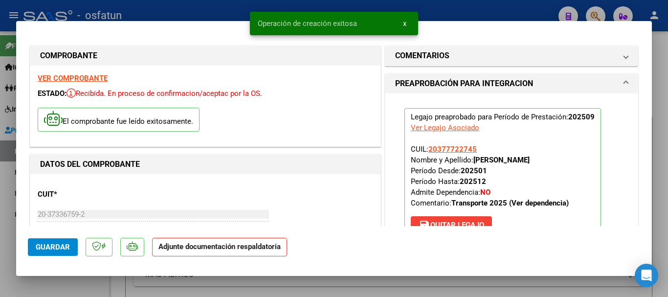  Describe the element at coordinates (647, 275) in the screenshot. I see `div: Open Intercom Messenger` at that location.